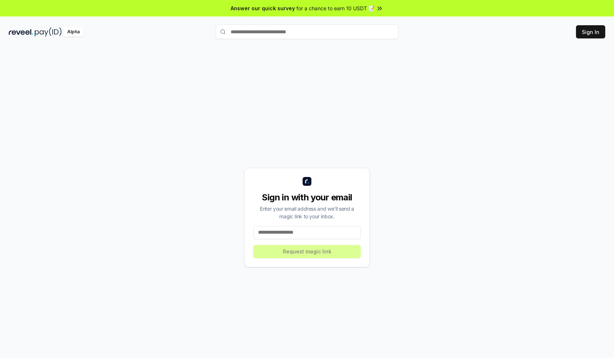 This screenshot has height=358, width=614. I want to click on button: Sign In, so click(591, 32).